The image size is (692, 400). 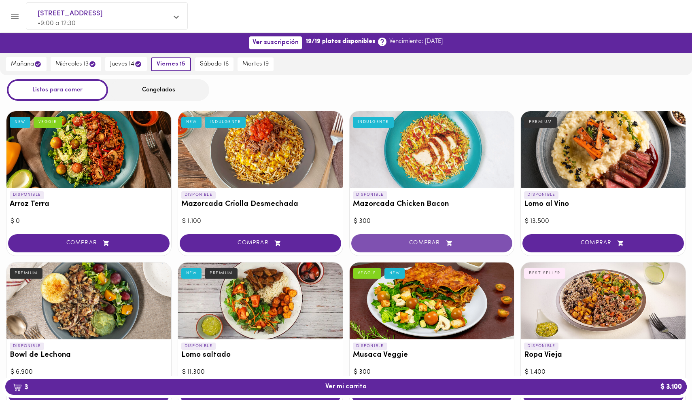 I want to click on div: $ 0, so click(x=89, y=221).